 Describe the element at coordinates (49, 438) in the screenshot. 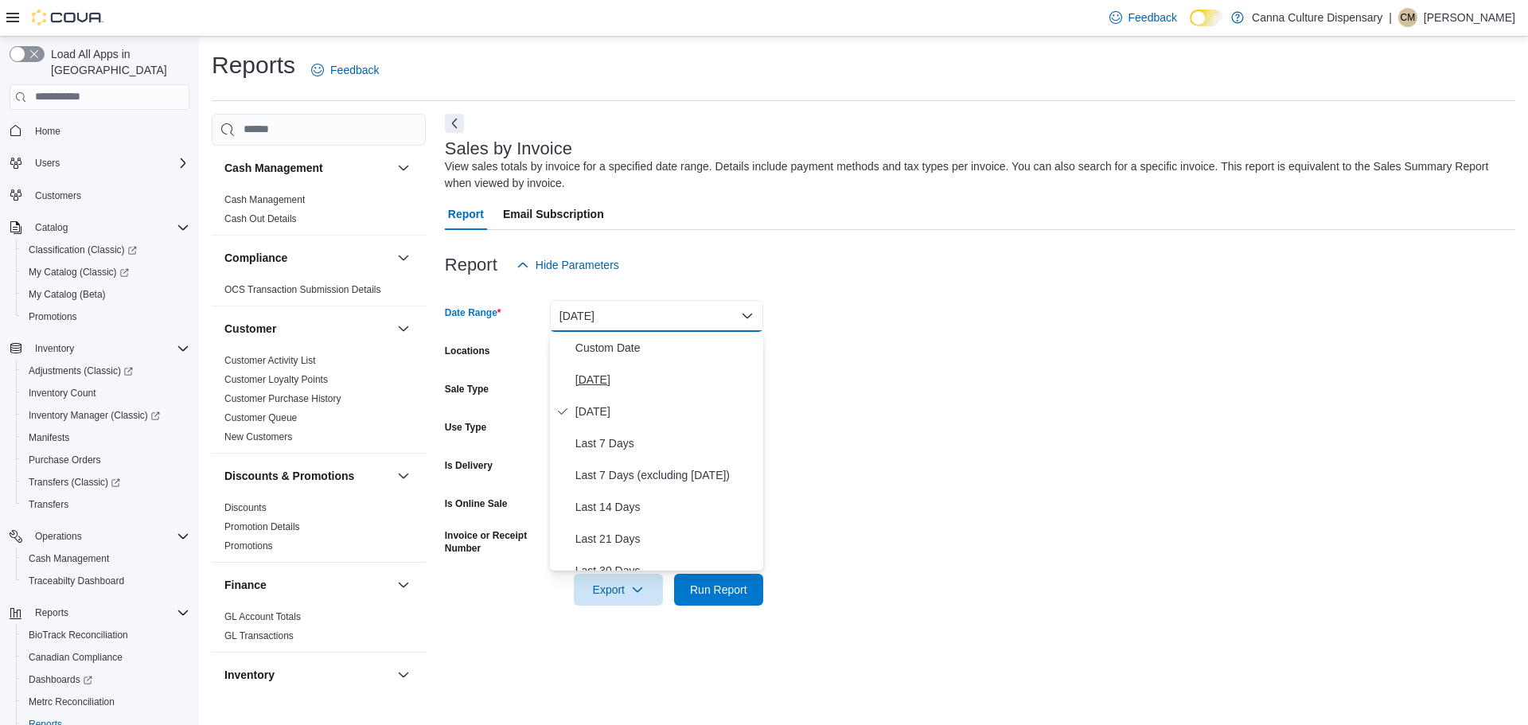

I see `span: Manifests` at that location.